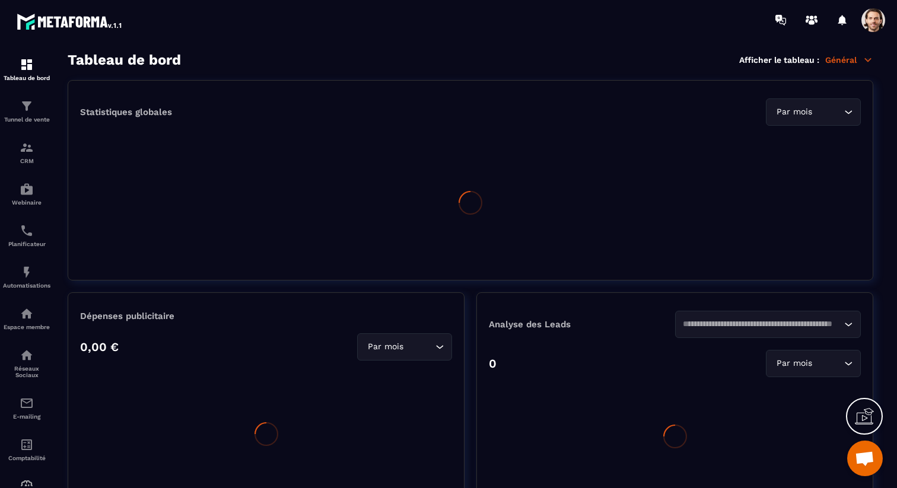 The width and height of the screenshot is (897, 488). I want to click on img: logo, so click(70, 21).